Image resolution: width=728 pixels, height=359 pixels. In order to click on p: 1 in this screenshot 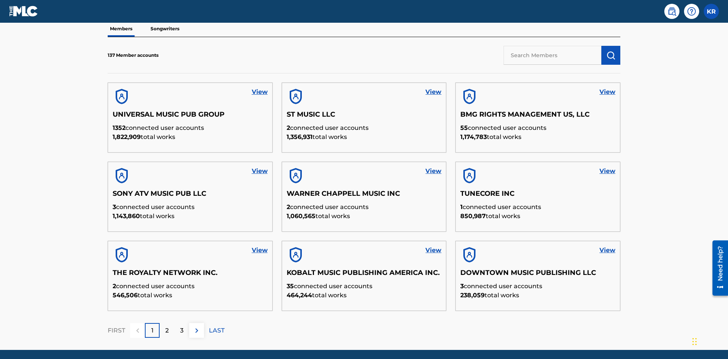, I will do `click(152, 331)`.